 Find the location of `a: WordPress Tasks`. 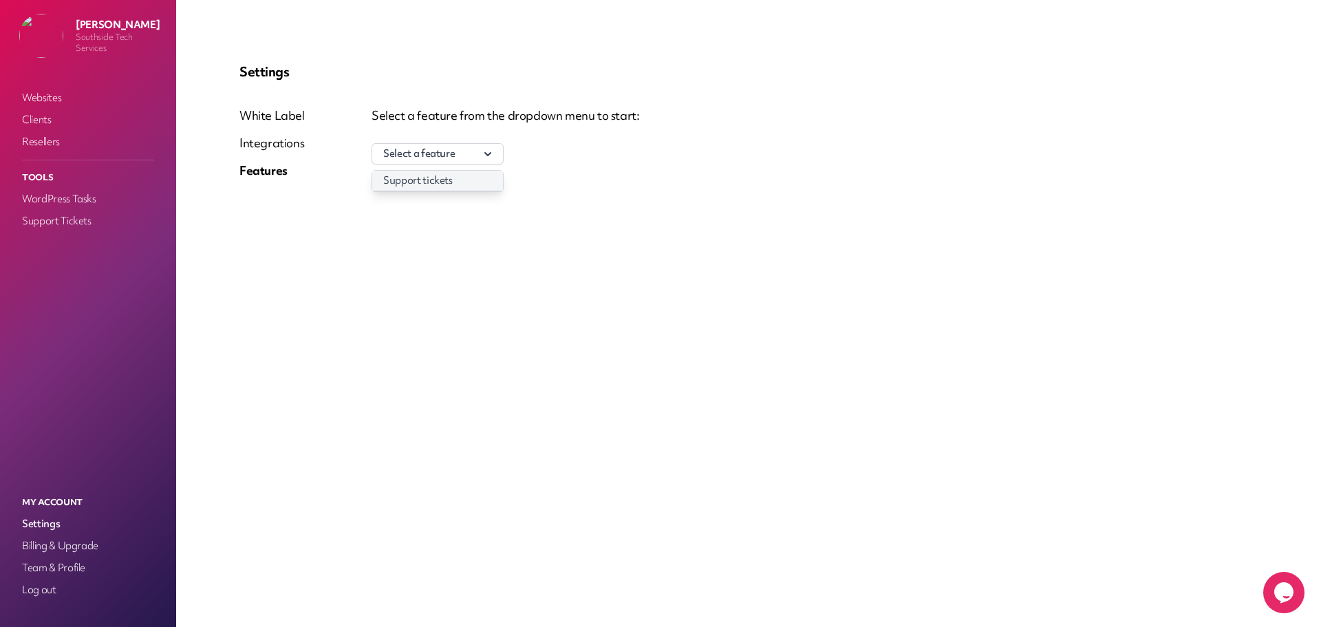

a: WordPress Tasks is located at coordinates (88, 199).